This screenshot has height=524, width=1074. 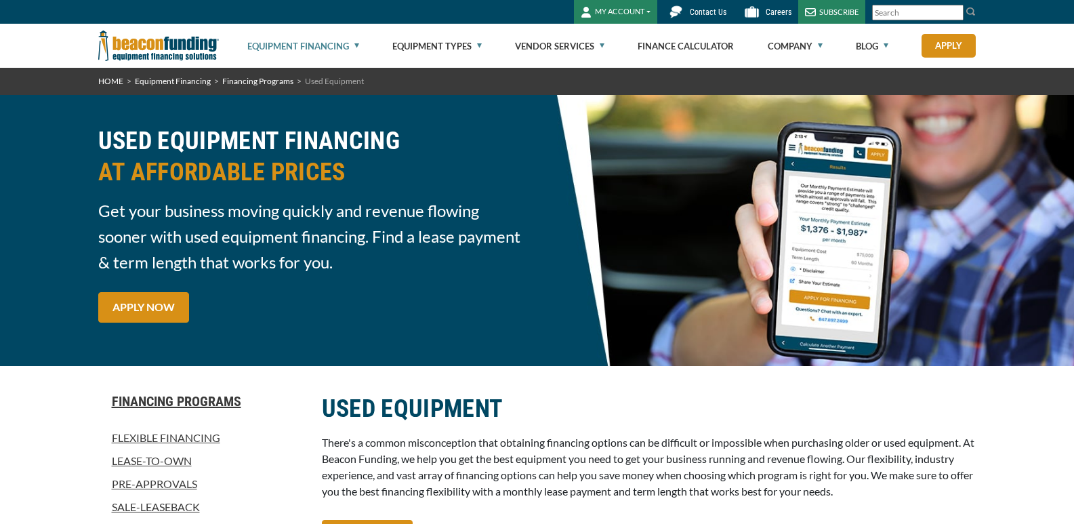 I want to click on img: Beacon Funding Corporation logo, so click(x=159, y=45).